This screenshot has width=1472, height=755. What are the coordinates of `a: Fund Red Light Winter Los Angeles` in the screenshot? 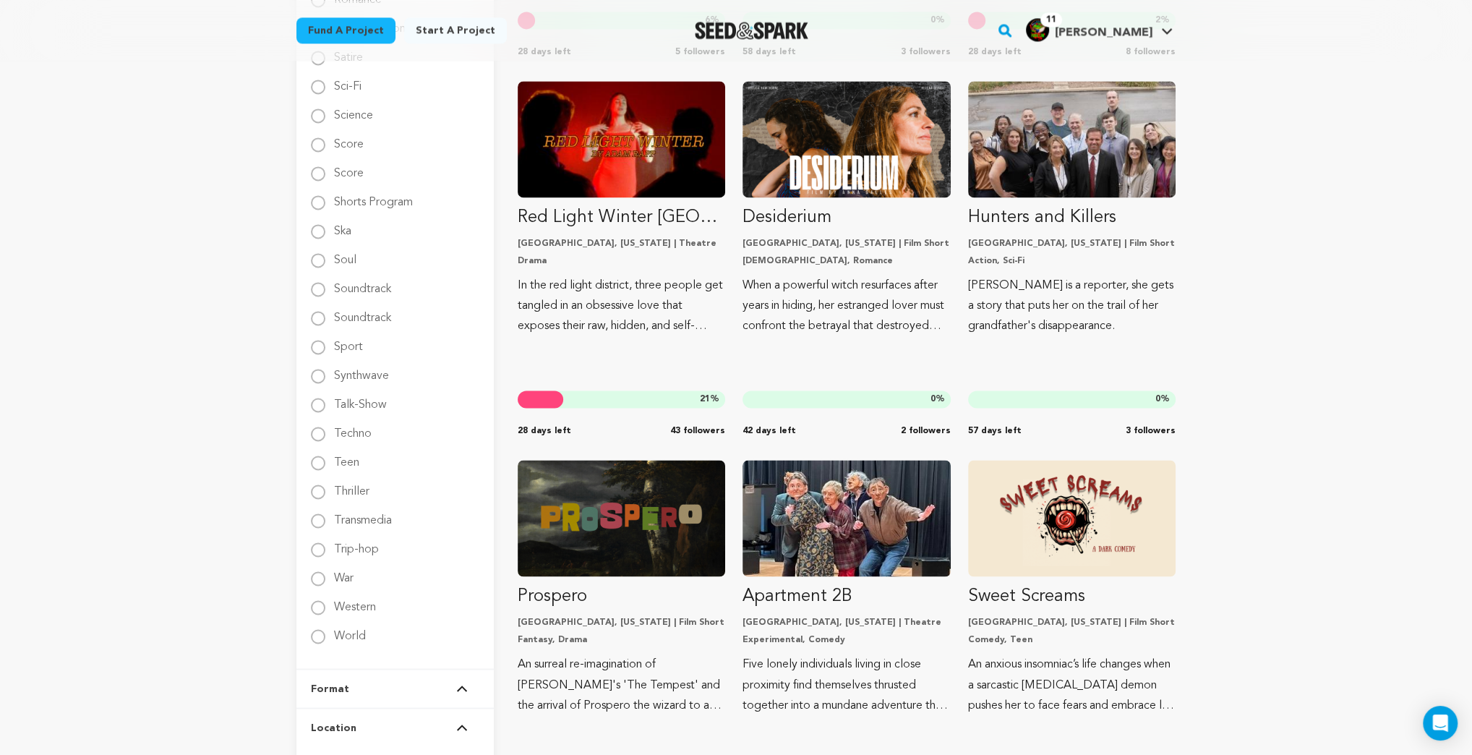 It's located at (621, 208).